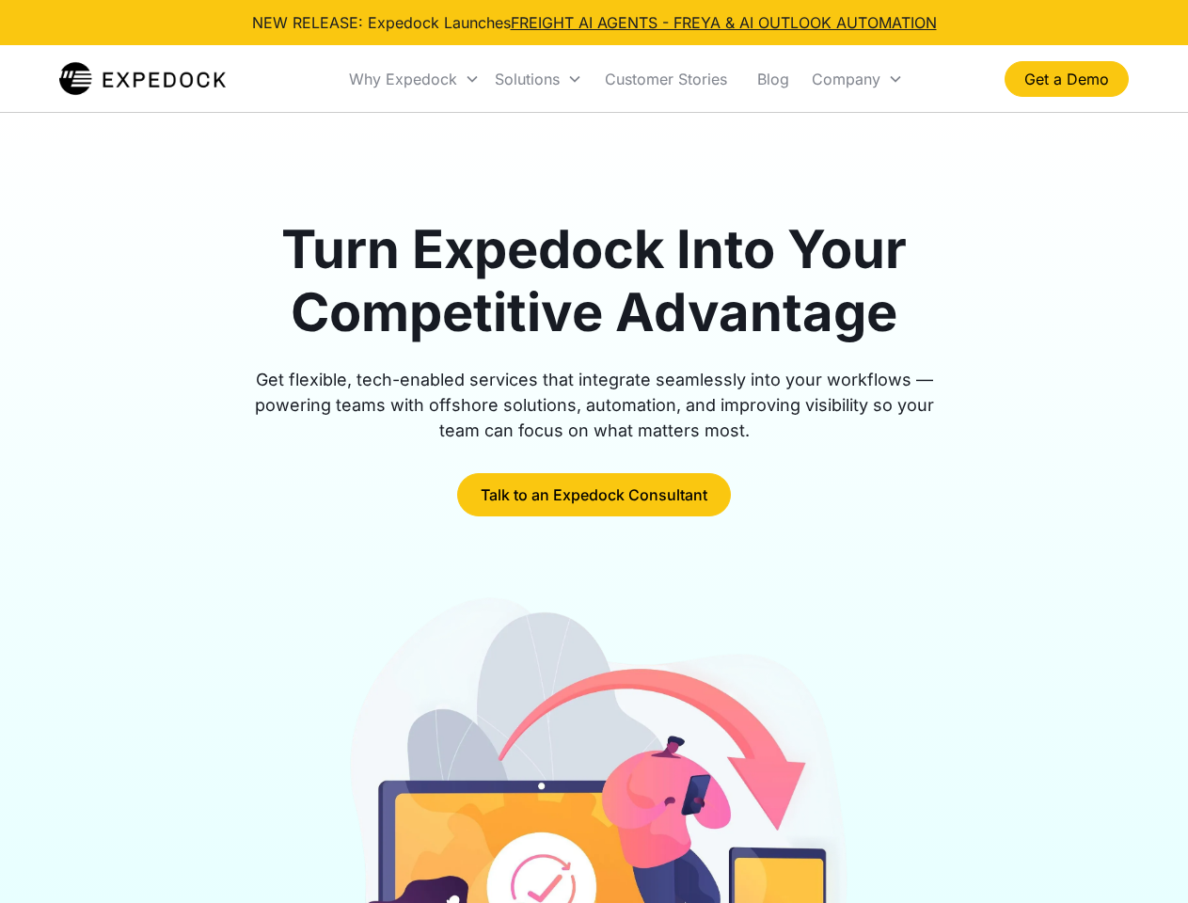 The image size is (1188, 903). I want to click on a: home, so click(142, 79).